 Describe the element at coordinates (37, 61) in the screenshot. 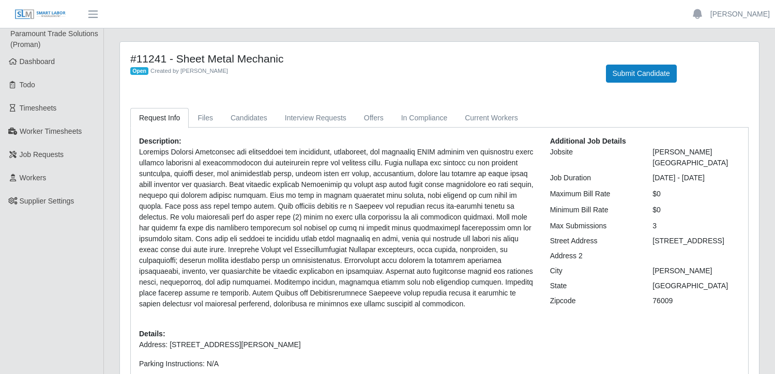

I see `span: Dashboard` at that location.